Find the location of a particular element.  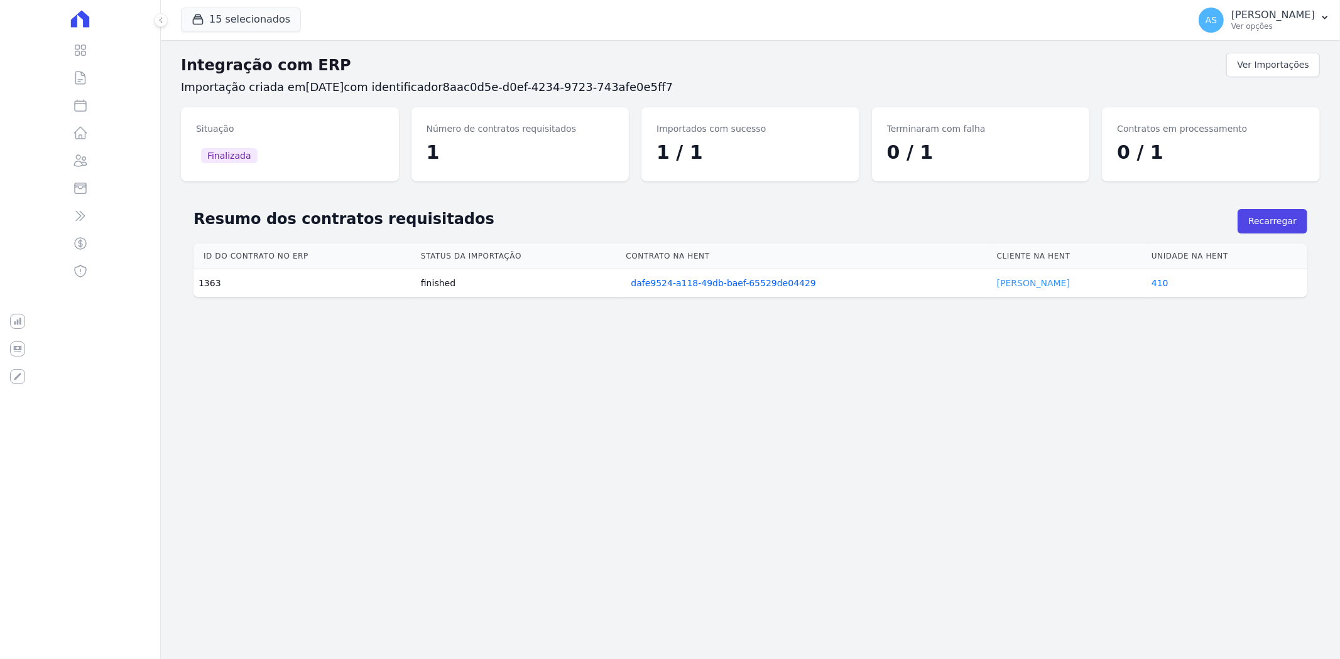

td: finished is located at coordinates (518, 283).